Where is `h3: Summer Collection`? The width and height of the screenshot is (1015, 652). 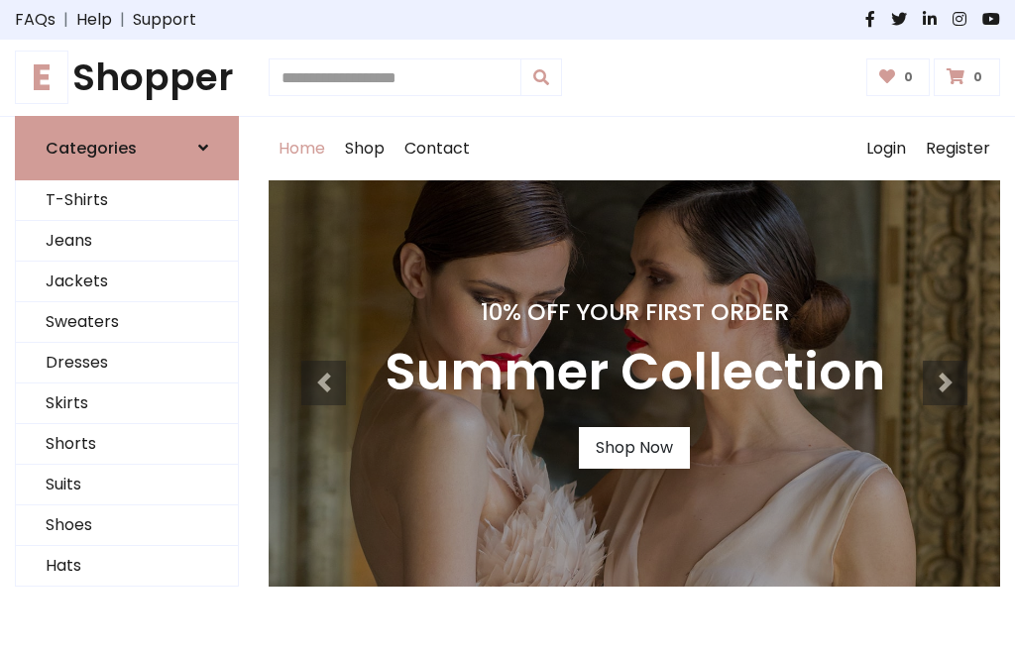
h3: Summer Collection is located at coordinates (634, 373).